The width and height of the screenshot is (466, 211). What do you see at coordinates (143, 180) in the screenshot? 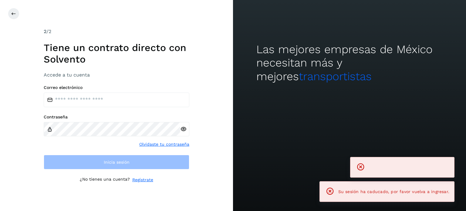
I see `a: Regístrate` at bounding box center [143, 180].